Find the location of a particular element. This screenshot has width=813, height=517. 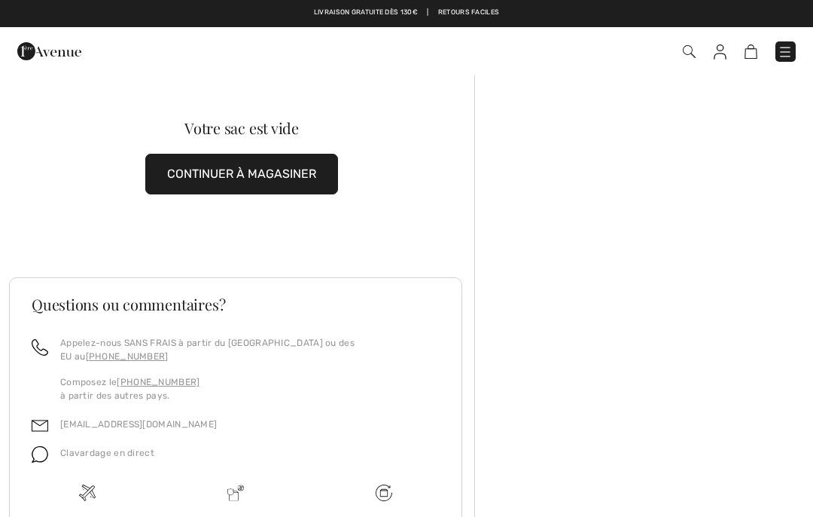

img: call is located at coordinates (40, 347).